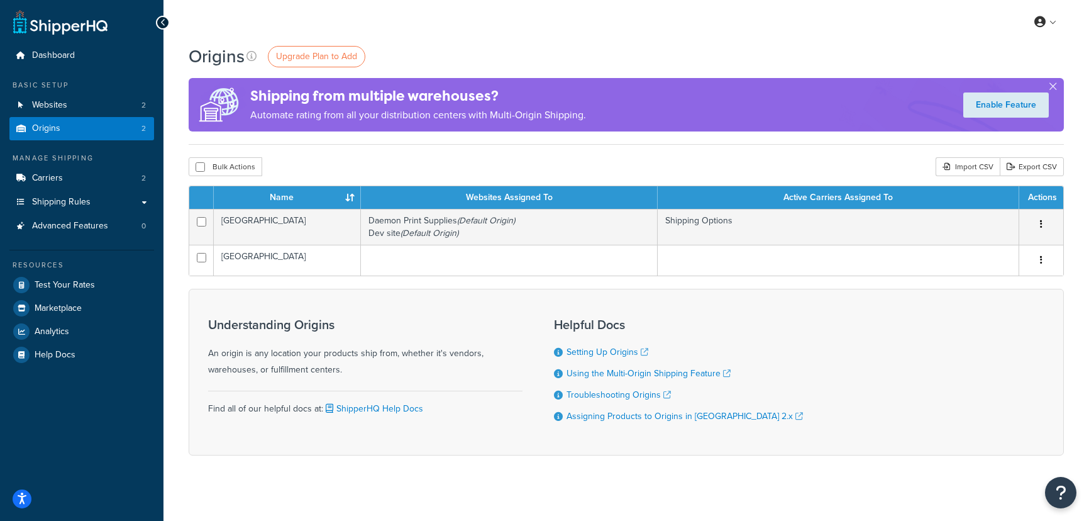  I want to click on span: Carriers, so click(47, 178).